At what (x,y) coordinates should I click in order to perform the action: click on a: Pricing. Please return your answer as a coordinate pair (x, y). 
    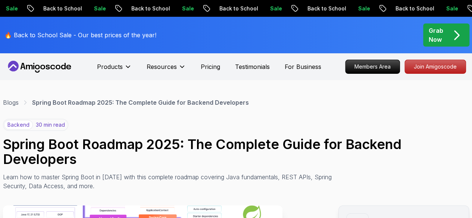
    Looking at the image, I should click on (210, 67).